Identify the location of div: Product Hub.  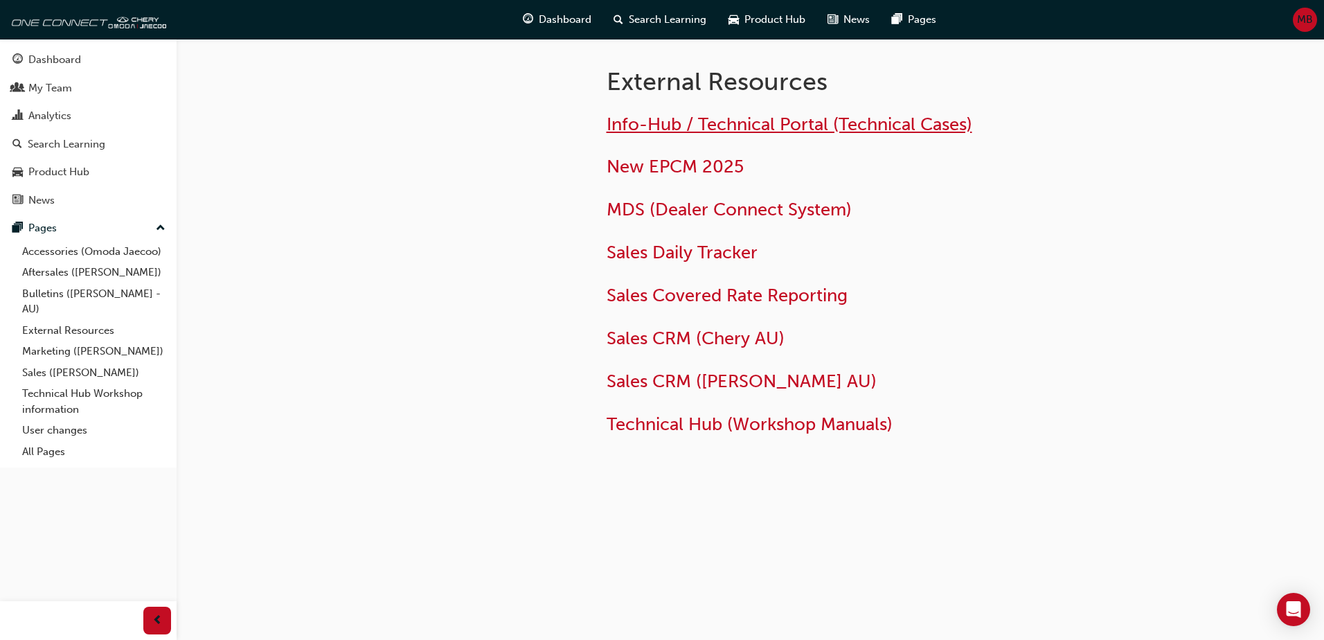
(59, 172).